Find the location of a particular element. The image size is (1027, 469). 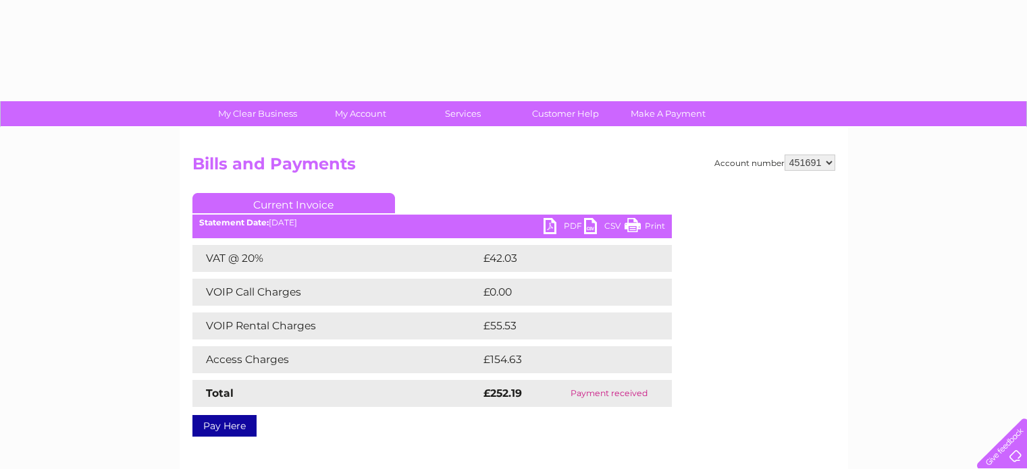

a: Current Invoice is located at coordinates (294, 203).